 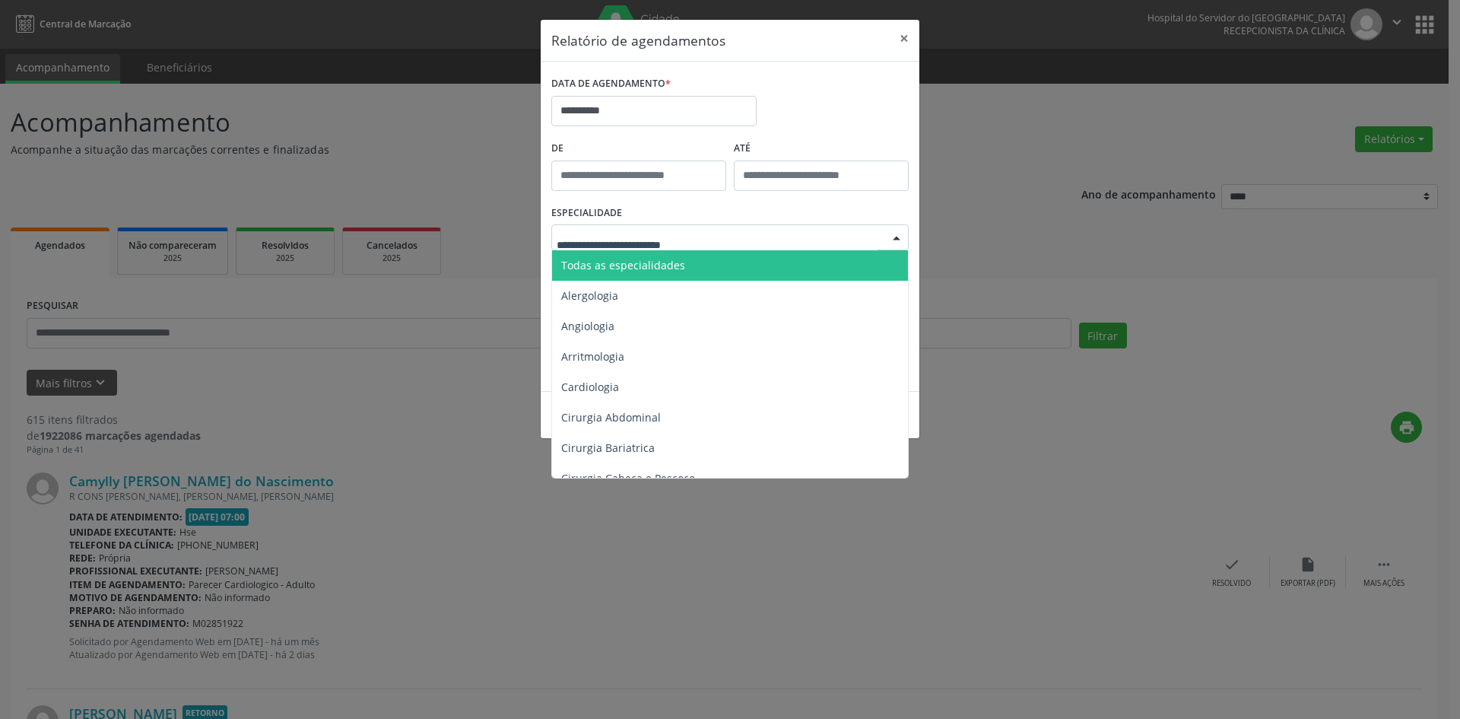 I want to click on label: ATÉ, so click(x=821, y=148).